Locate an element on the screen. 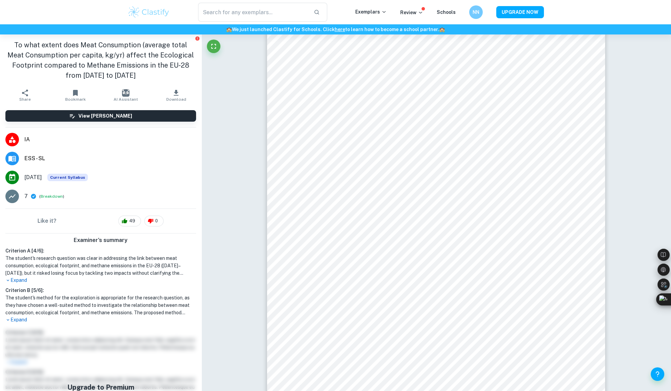 This screenshot has height=391, width=671. button: AI Assistant is located at coordinates (126, 95).